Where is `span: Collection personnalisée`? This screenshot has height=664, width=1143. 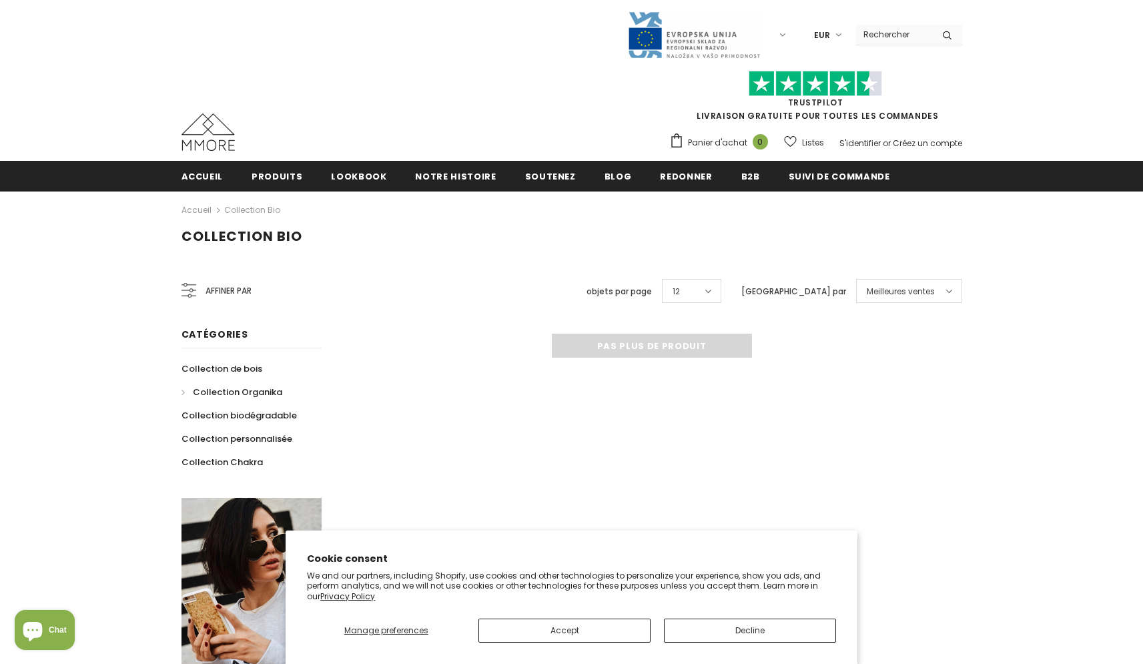
span: Collection personnalisée is located at coordinates (237, 438).